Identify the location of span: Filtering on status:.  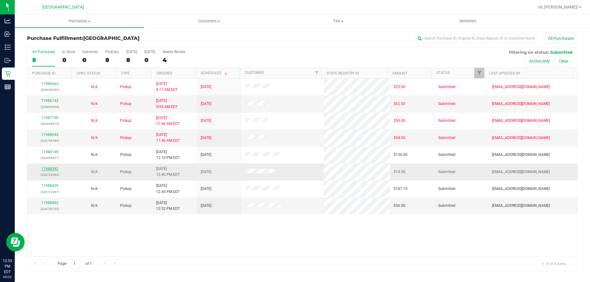
(528, 52).